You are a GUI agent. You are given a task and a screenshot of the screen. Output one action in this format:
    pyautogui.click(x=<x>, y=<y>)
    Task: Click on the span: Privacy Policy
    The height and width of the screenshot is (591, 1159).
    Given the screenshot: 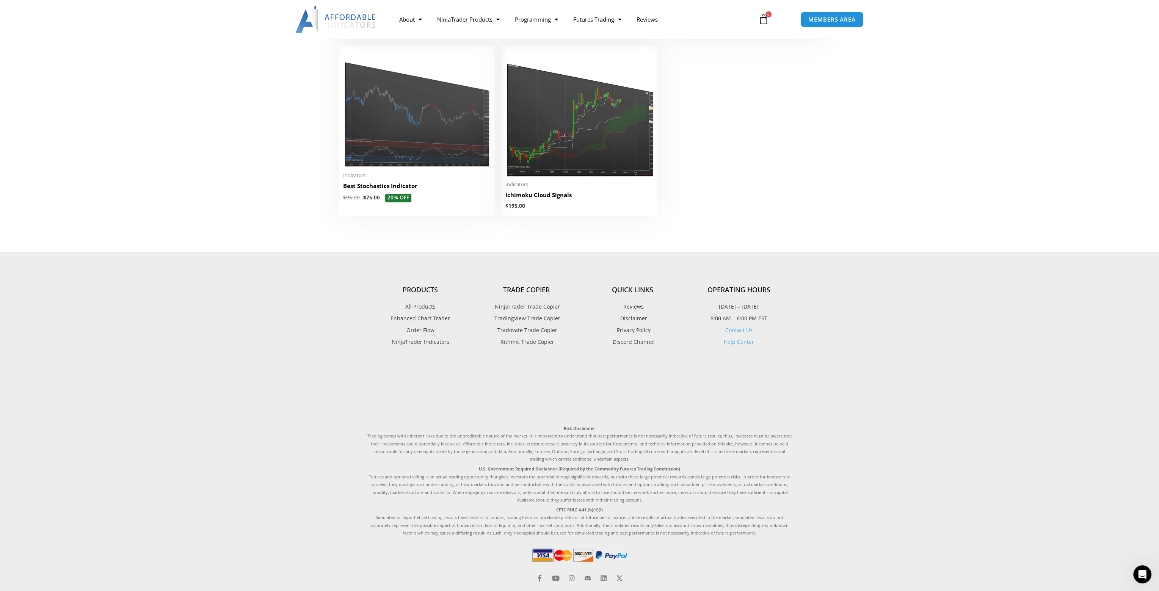 What is the action you would take?
    pyautogui.click(x=633, y=330)
    